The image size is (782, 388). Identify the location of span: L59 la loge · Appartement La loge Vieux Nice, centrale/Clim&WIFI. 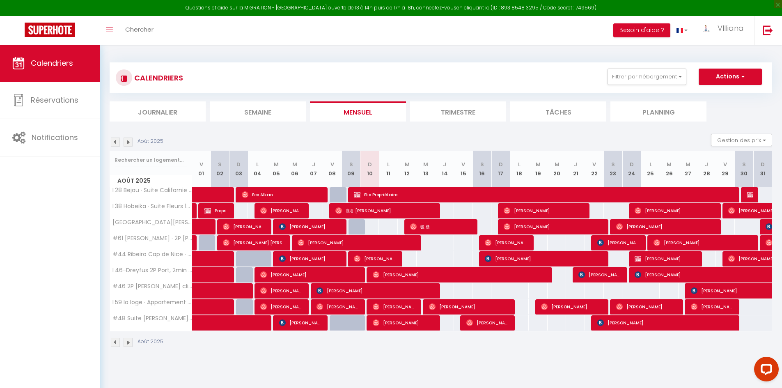
(152, 302).